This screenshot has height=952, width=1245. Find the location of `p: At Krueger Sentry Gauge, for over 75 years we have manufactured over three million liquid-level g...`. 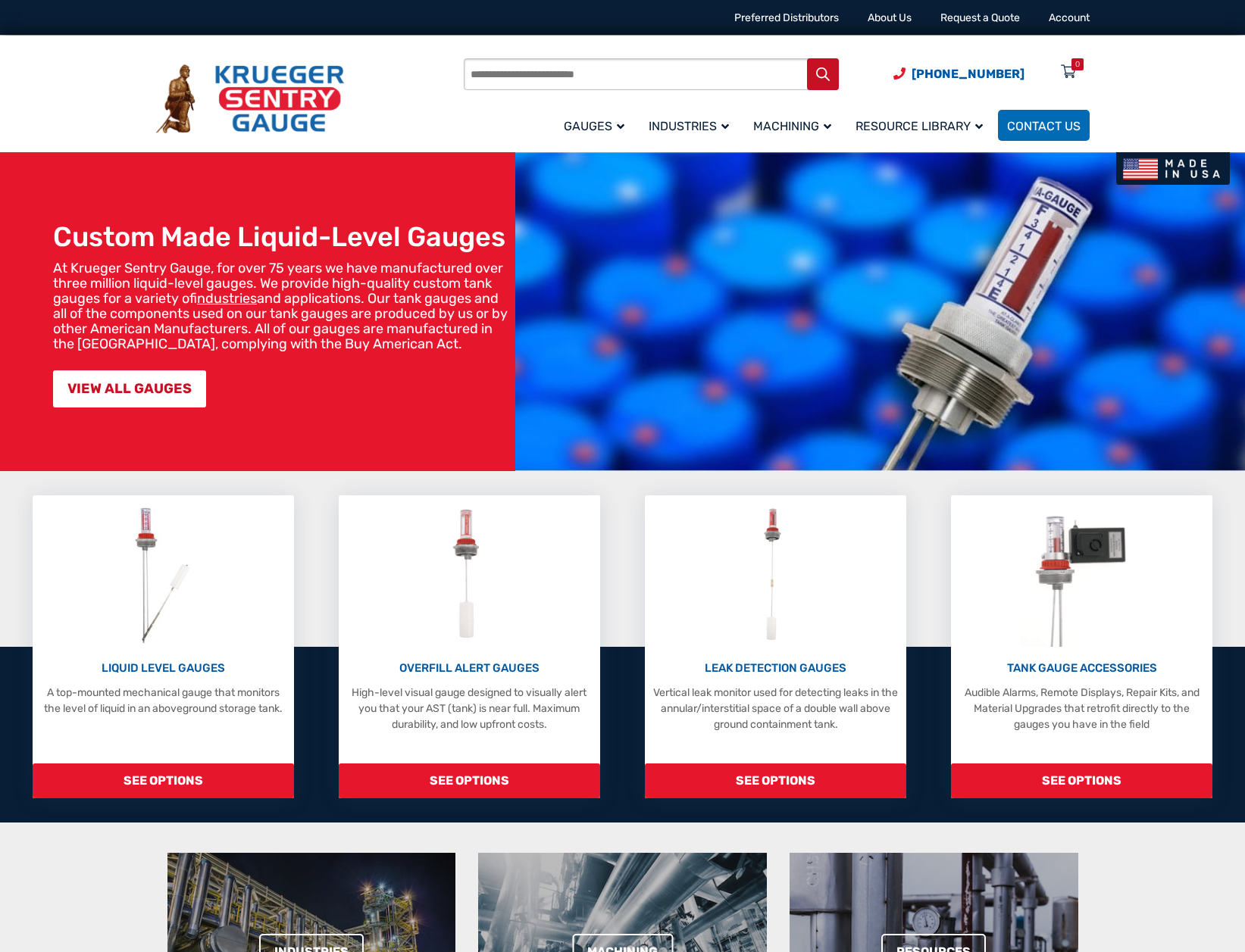

p: At Krueger Sentry Gauge, for over 75 years we have manufactured over three million liquid-level g... is located at coordinates (281, 306).